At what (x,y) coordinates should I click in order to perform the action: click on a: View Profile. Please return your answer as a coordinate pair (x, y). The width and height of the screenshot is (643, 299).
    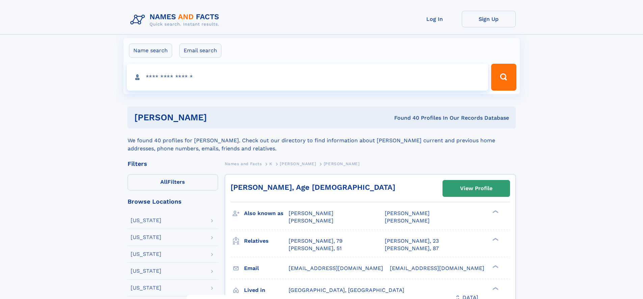
    Looking at the image, I should click on (476, 189).